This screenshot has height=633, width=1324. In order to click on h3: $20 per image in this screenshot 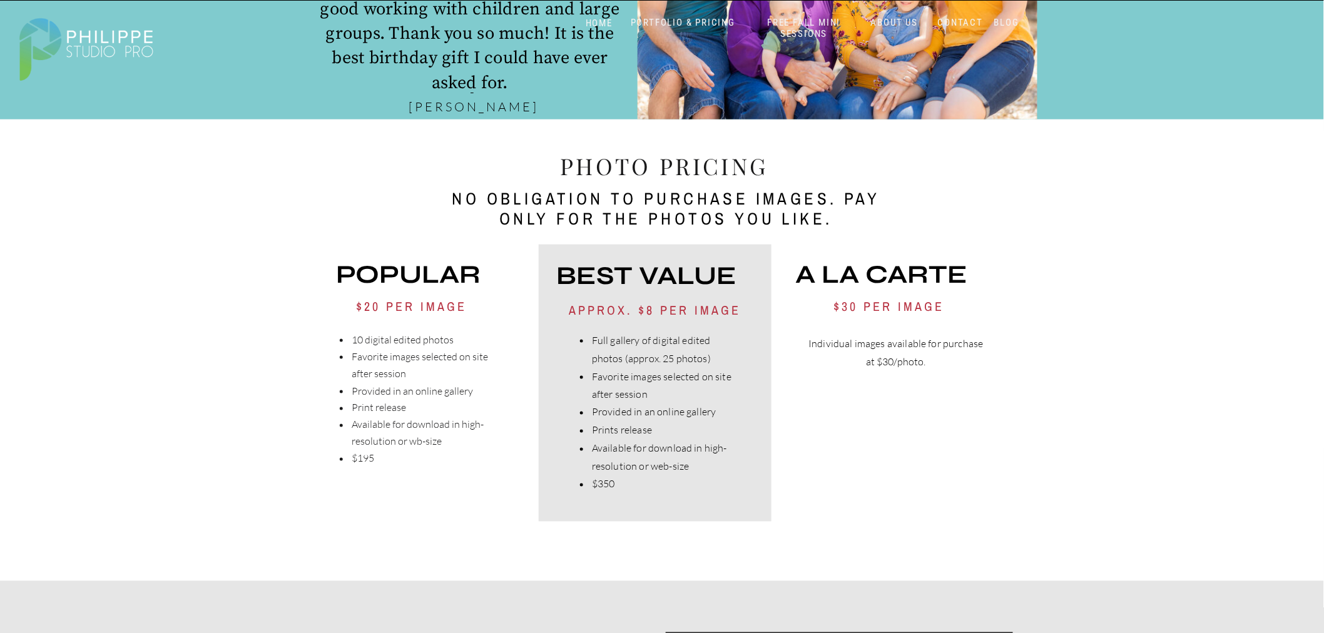, I will do `click(412, 309)`.